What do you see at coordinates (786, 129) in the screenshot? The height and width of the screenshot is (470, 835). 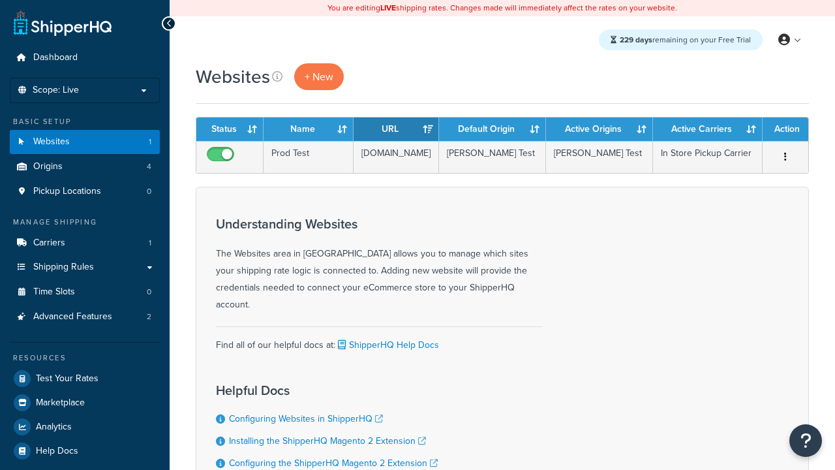 I see `th: Action` at bounding box center [786, 129].